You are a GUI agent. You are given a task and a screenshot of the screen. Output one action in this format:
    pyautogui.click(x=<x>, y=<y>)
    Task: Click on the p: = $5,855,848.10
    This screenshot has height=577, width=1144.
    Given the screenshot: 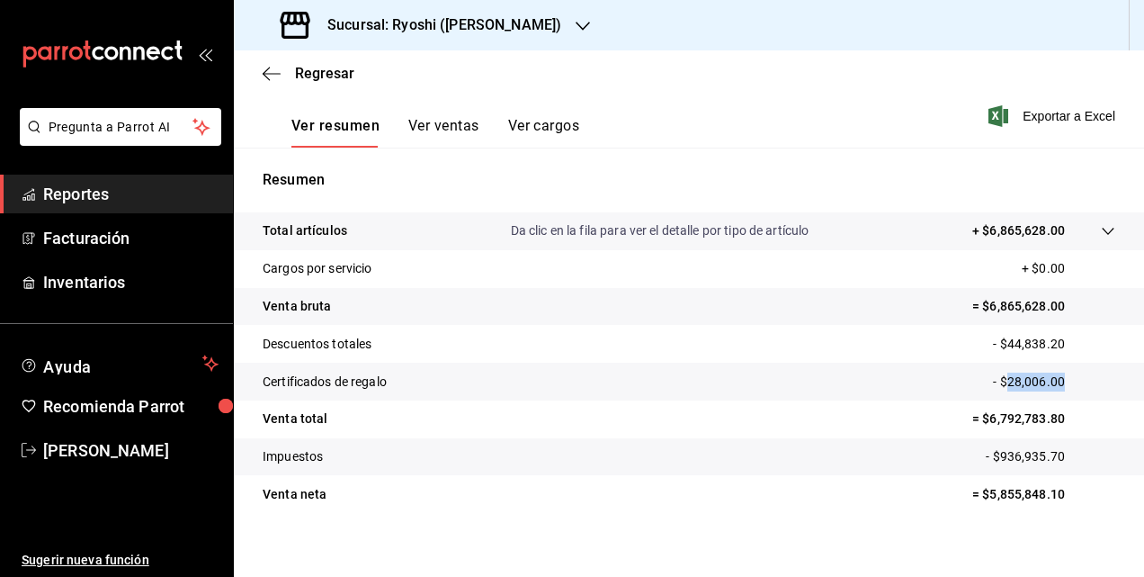 What is the action you would take?
    pyautogui.click(x=1044, y=494)
    